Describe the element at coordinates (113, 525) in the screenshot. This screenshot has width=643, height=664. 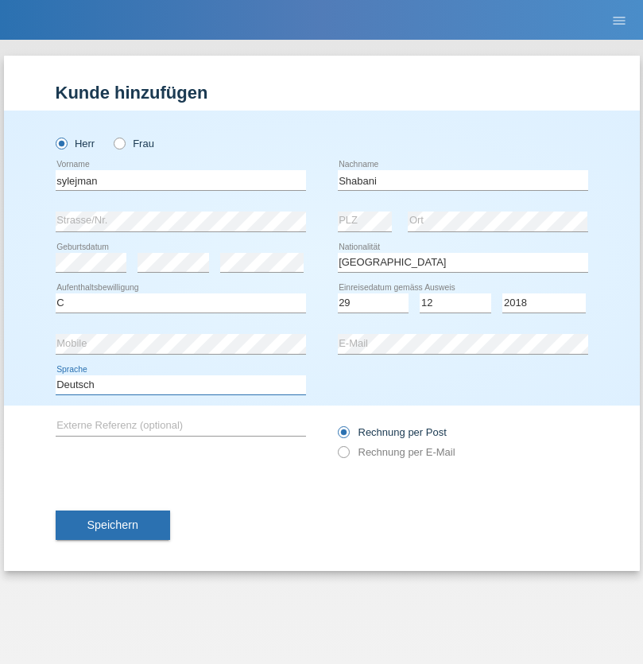
I see `span: Speichern` at that location.